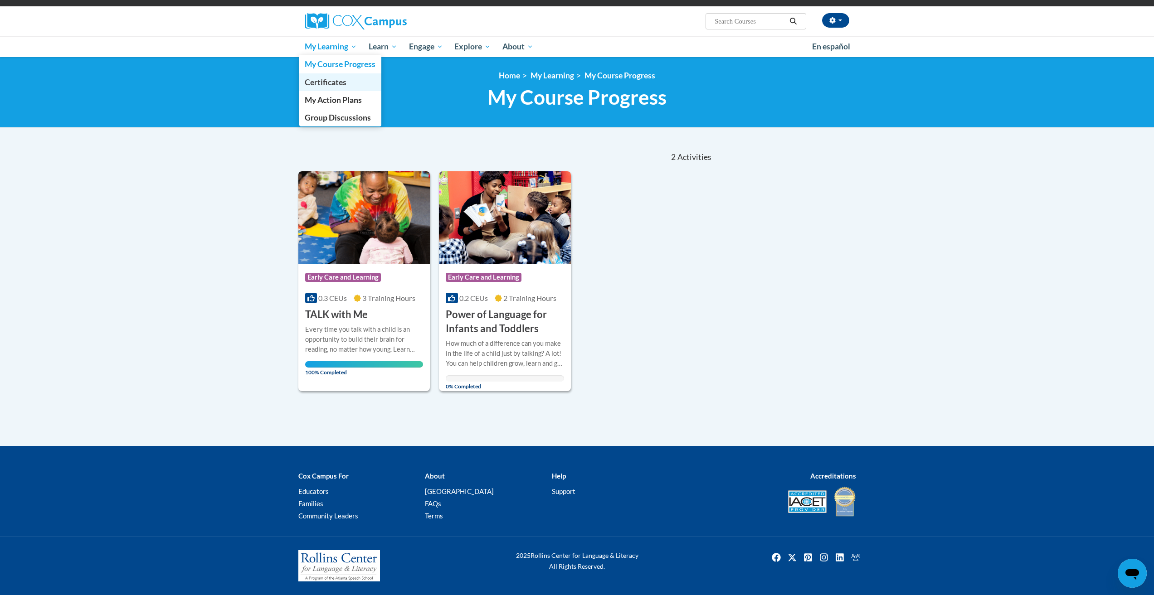 This screenshot has height=595, width=1154. Describe the element at coordinates (364, 369) in the screenshot. I see `span: 100% Completed` at that location.